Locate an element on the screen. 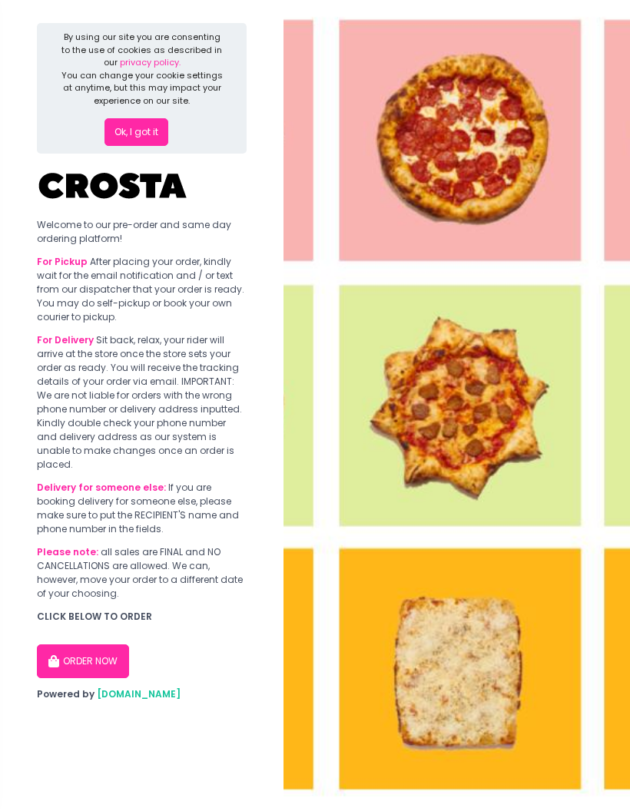 This screenshot has width=630, height=811. img: Crosta Pizzeria is located at coordinates (114, 186).